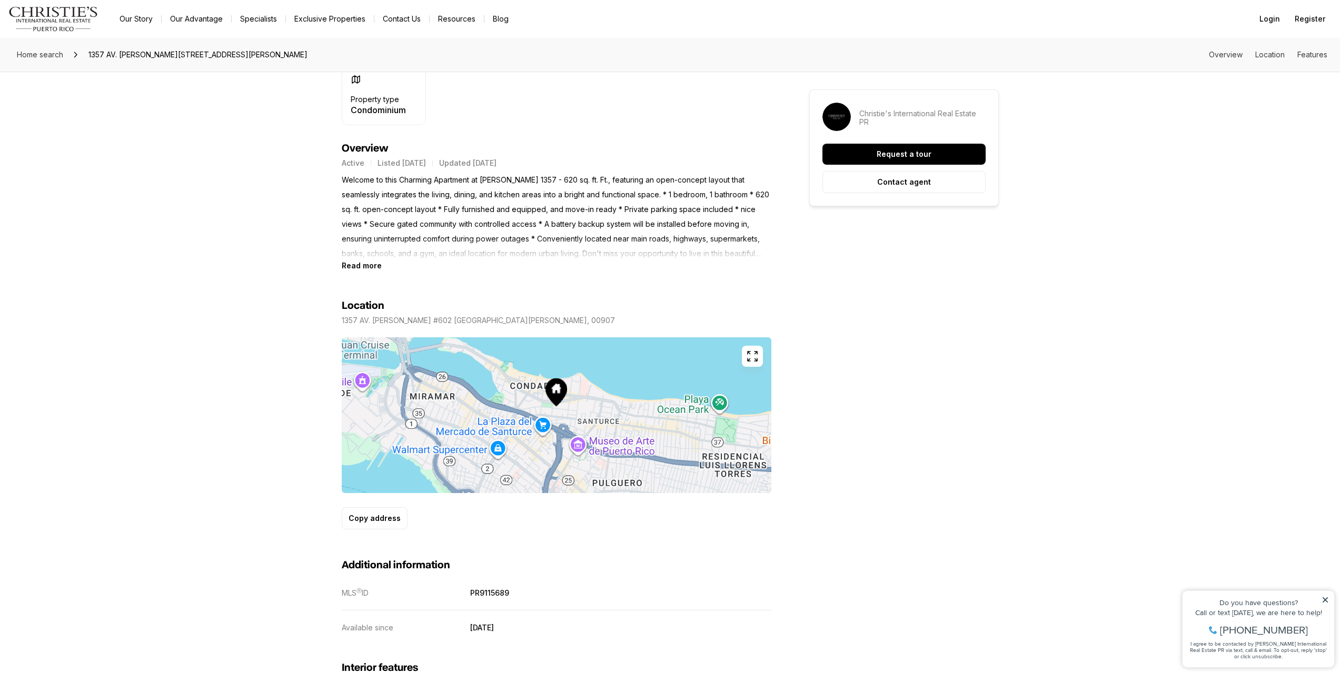 This screenshot has height=673, width=1340. Describe the element at coordinates (53, 19) in the screenshot. I see `a: logo` at that location.